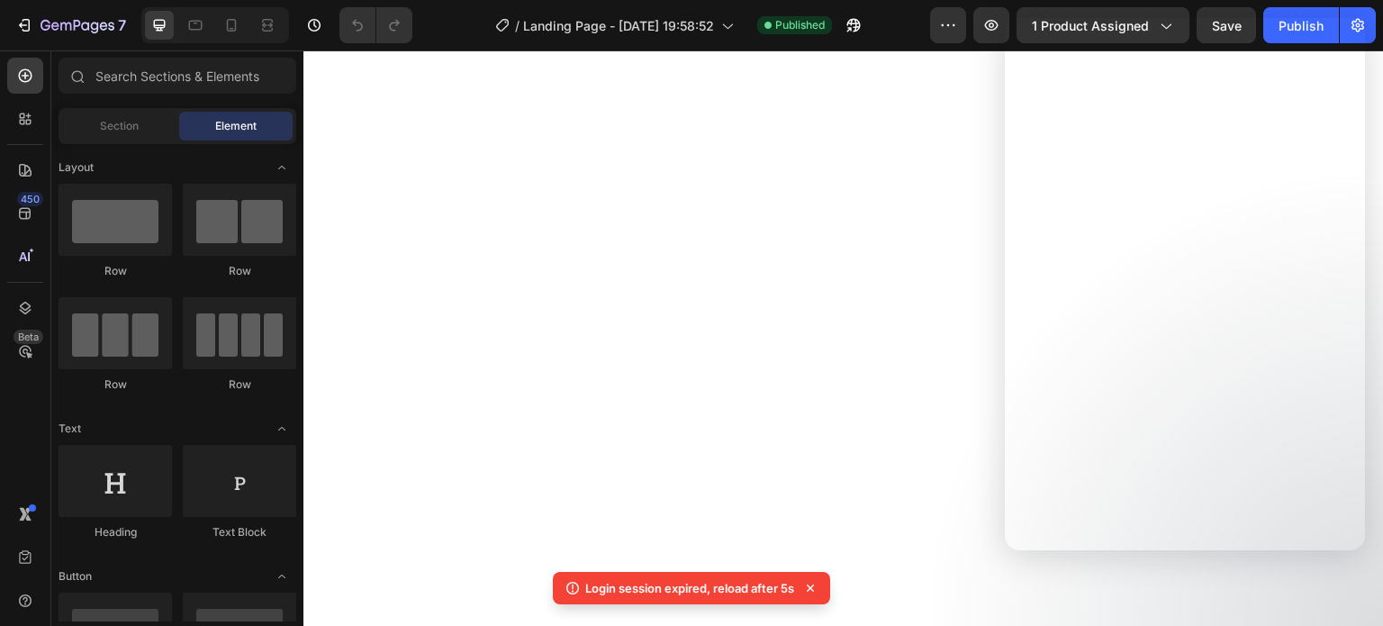 This screenshot has height=626, width=1383. What do you see at coordinates (236, 126) in the screenshot?
I see `span: Element` at bounding box center [236, 126].